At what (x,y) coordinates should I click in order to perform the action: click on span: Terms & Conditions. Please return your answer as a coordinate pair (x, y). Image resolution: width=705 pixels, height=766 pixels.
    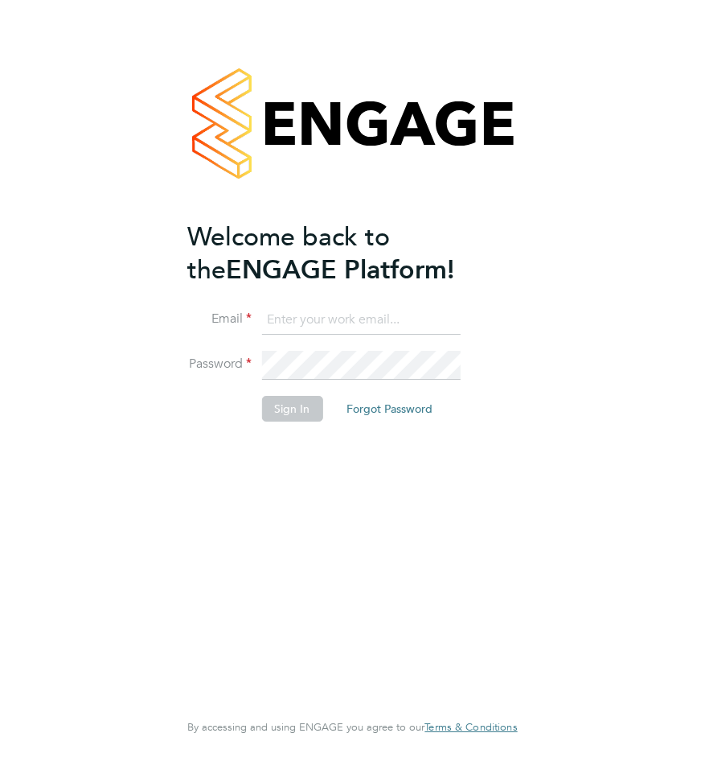
    Looking at the image, I should click on (470, 726).